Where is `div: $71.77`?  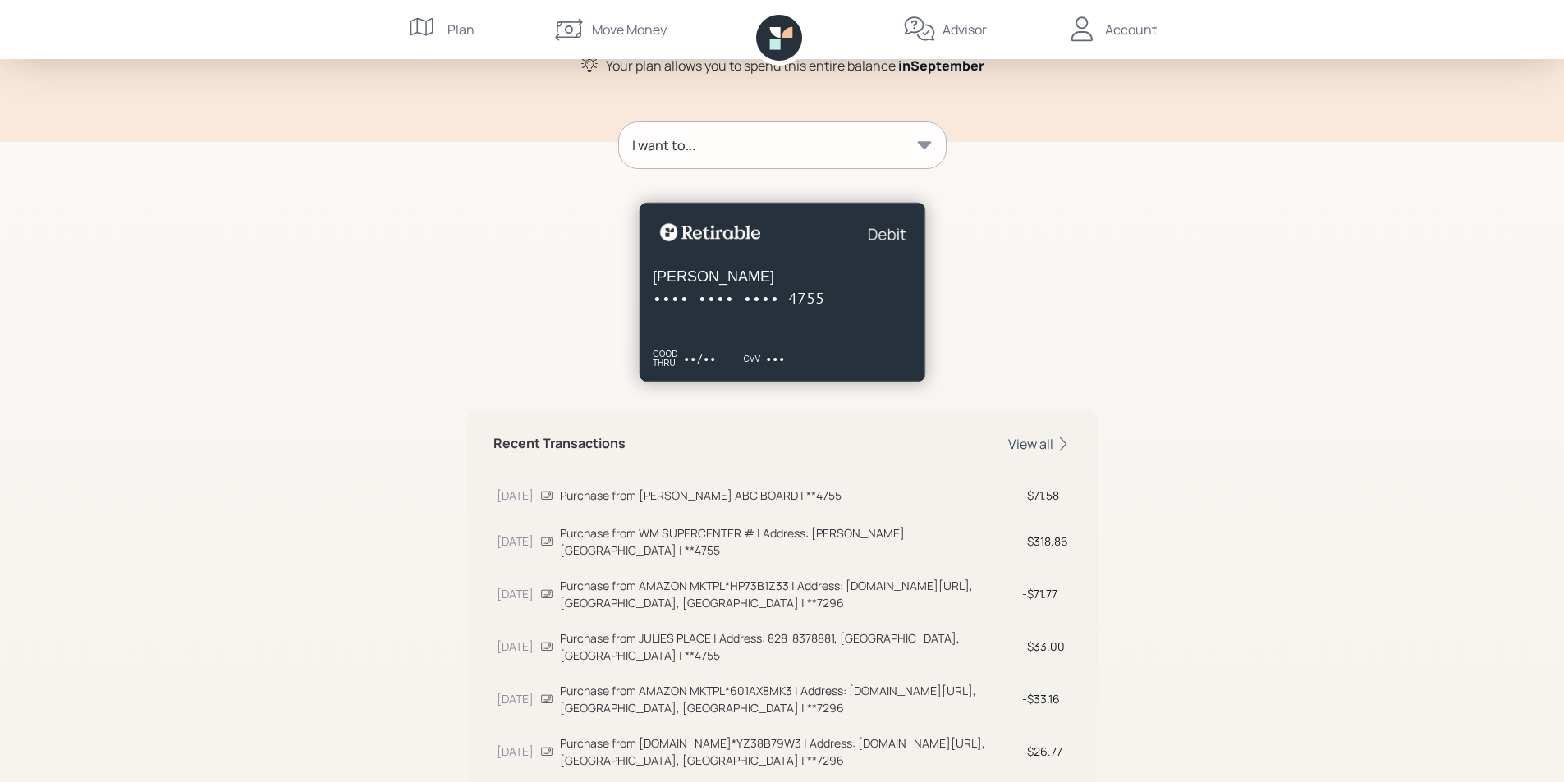 div: $71.77 is located at coordinates (1045, 593).